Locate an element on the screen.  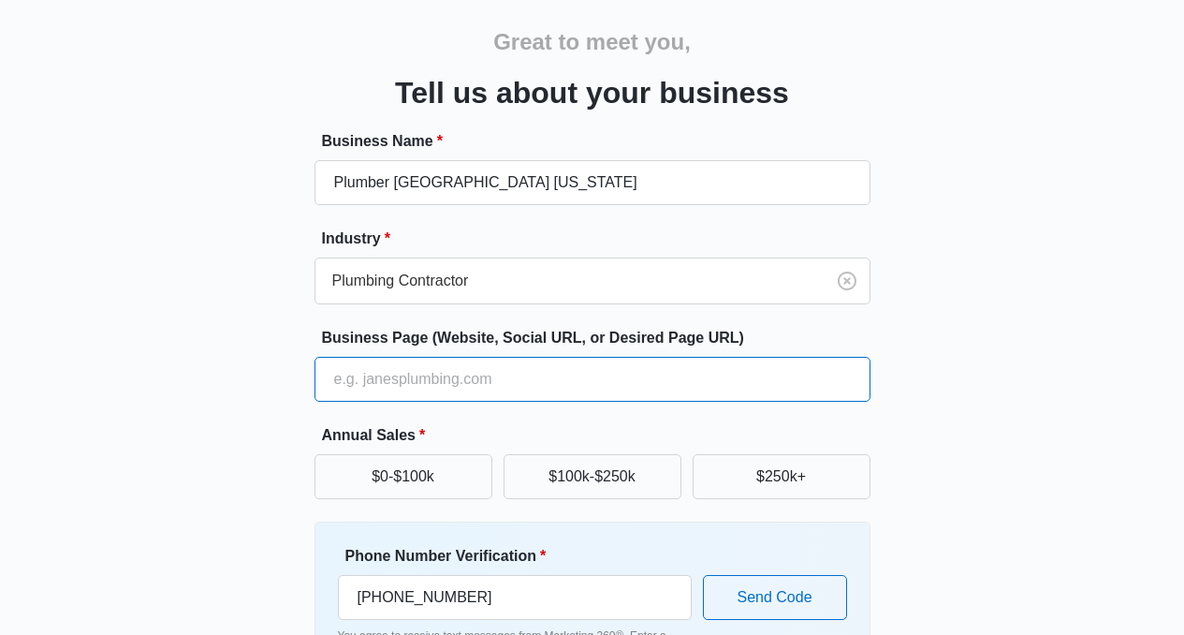
input: Ex. +1-555-555-5555 is located at coordinates (515, 597).